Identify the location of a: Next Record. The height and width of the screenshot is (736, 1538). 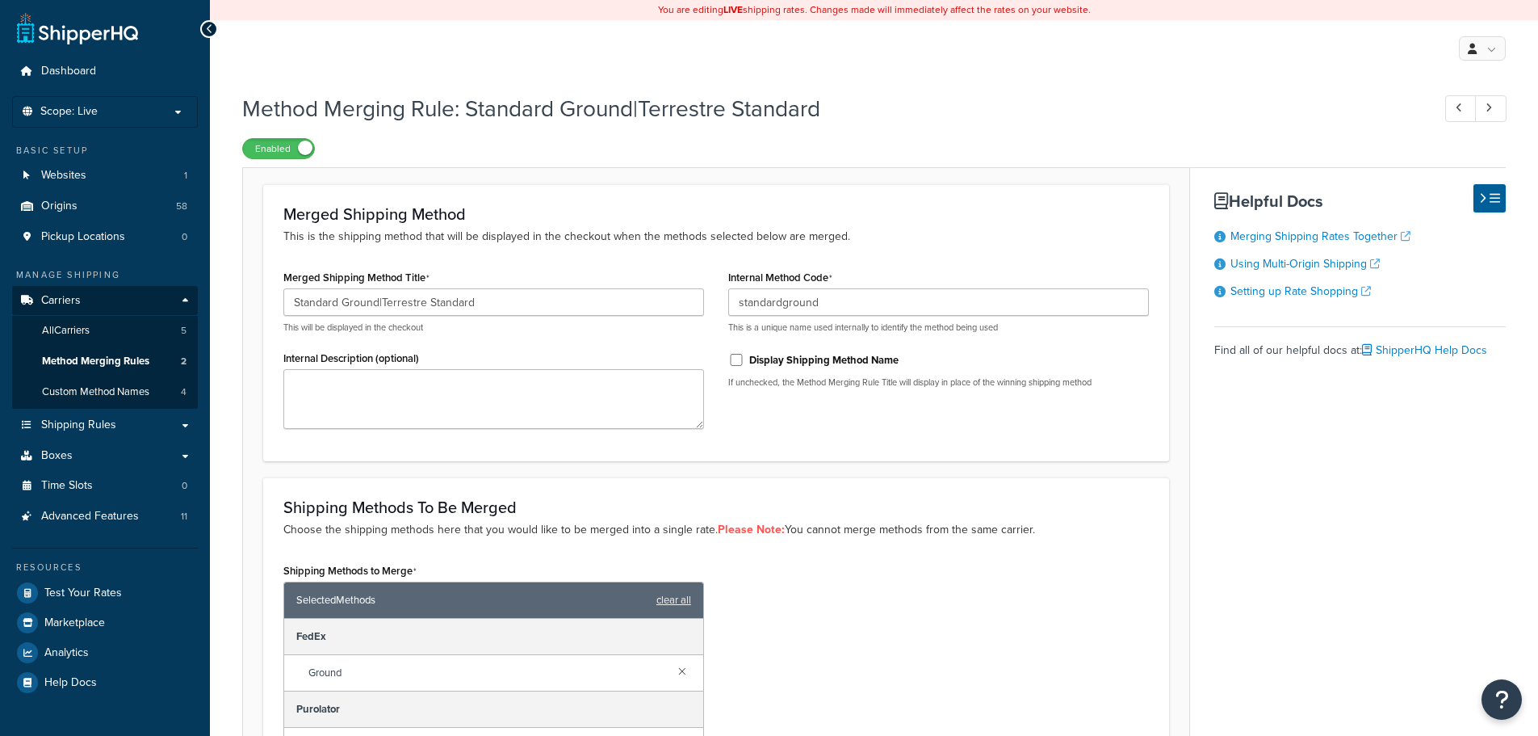
(1490, 108).